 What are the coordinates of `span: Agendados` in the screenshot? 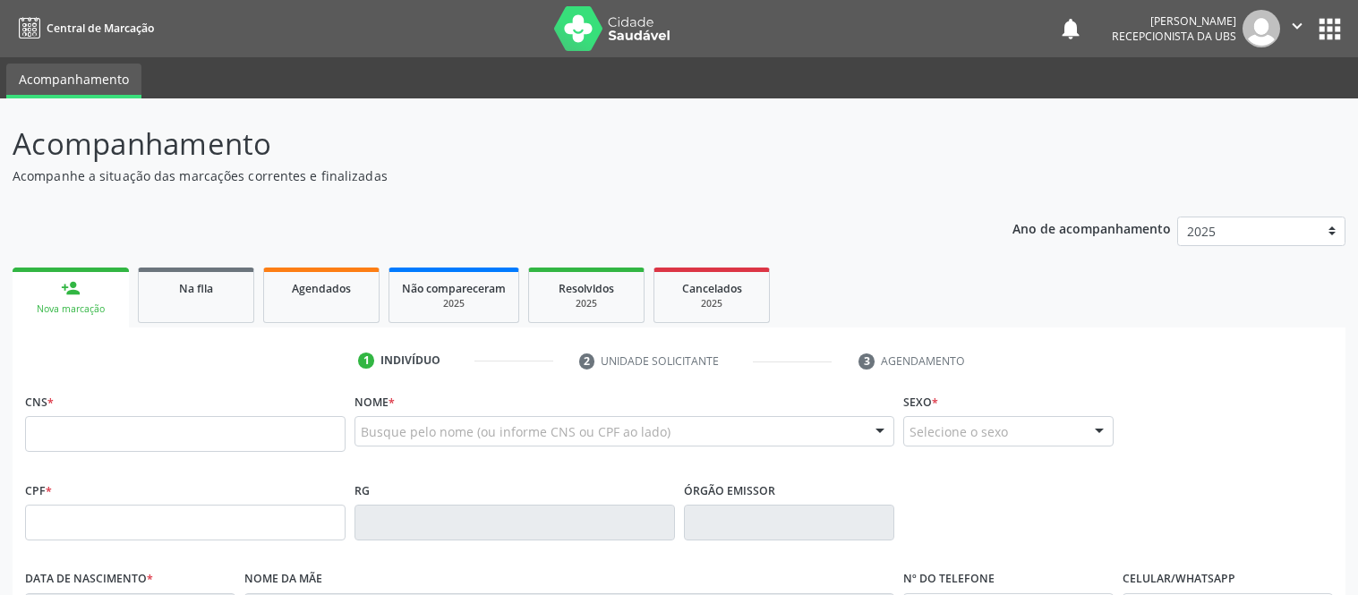 It's located at (321, 288).